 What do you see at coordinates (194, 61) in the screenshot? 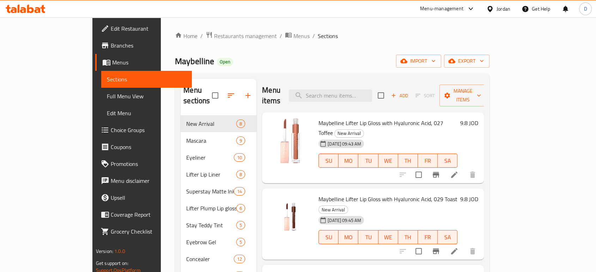
I see `span: Maybelline` at bounding box center [194, 61].